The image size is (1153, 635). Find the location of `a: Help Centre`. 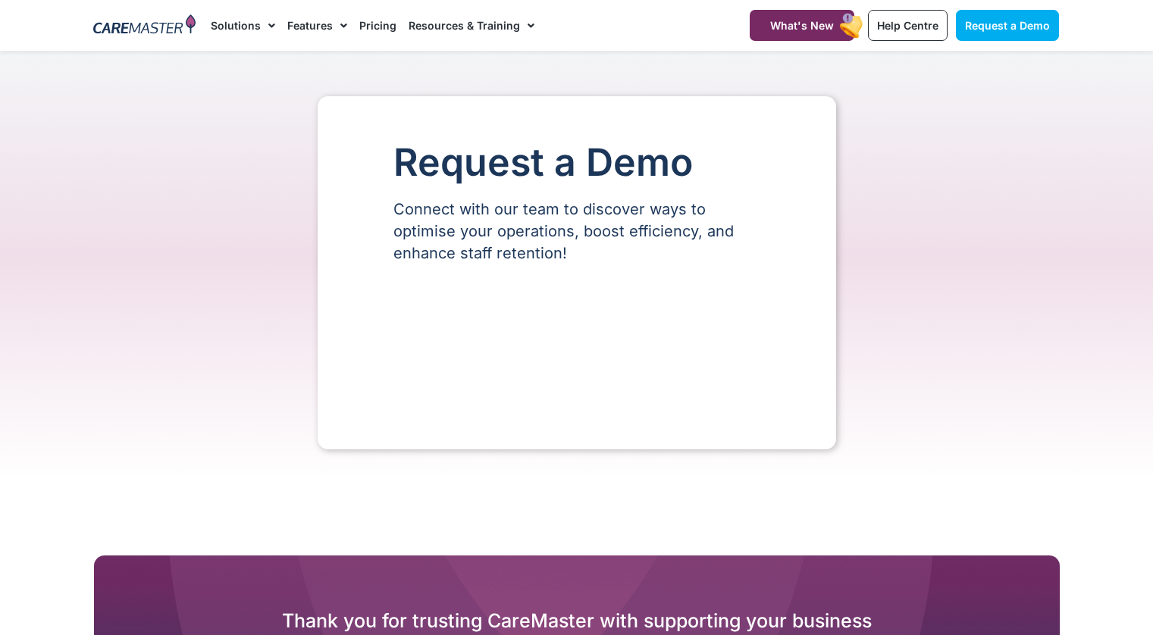

a: Help Centre is located at coordinates (908, 25).